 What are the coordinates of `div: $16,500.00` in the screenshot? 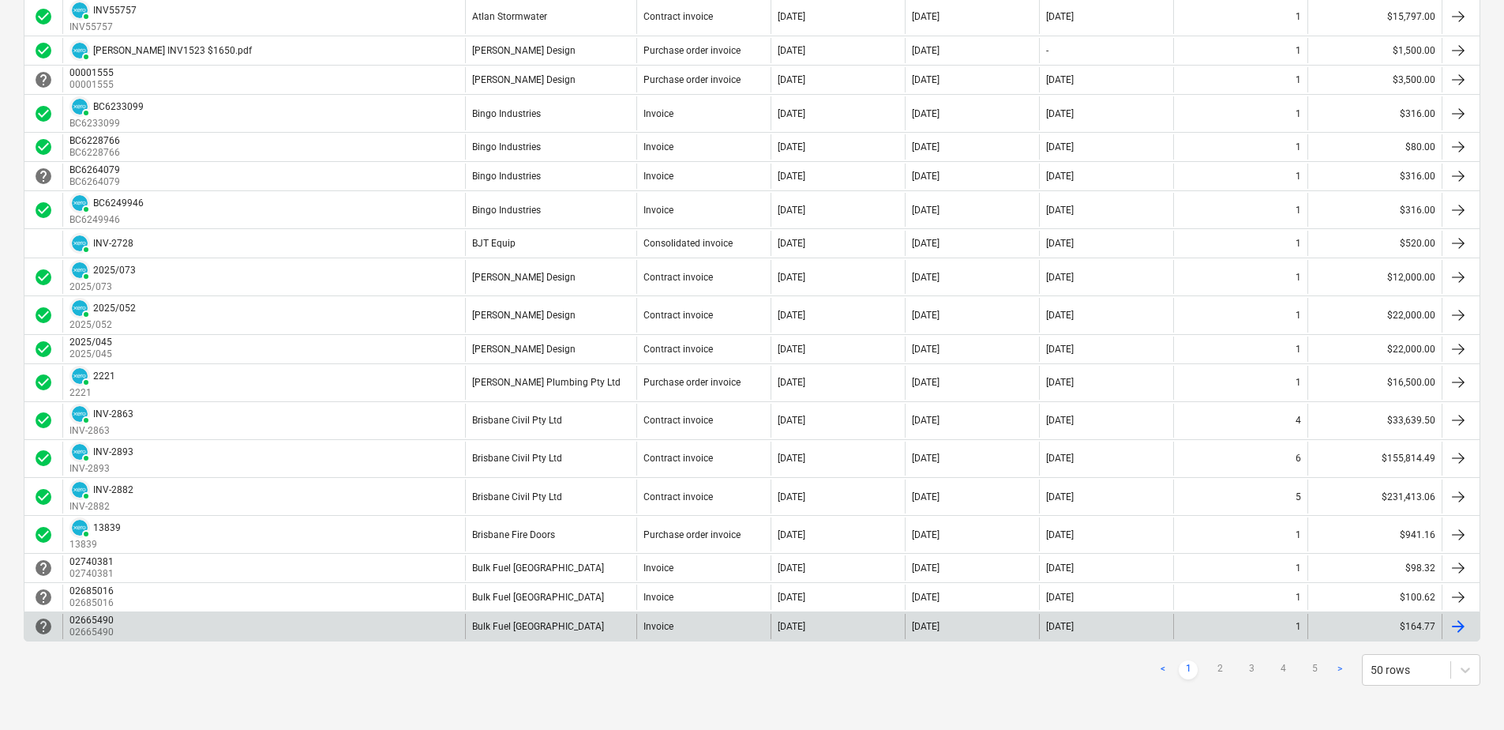 It's located at (1375, 382).